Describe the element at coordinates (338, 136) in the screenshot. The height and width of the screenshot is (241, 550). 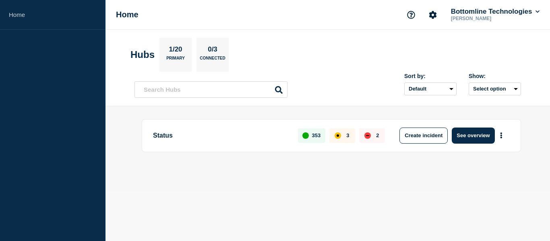
I see `div: affected` at that location.